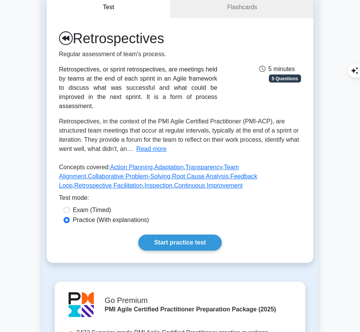 Image resolution: width=360 pixels, height=332 pixels. What do you see at coordinates (179, 243) in the screenshot?
I see `a: Start practice test` at bounding box center [179, 243].